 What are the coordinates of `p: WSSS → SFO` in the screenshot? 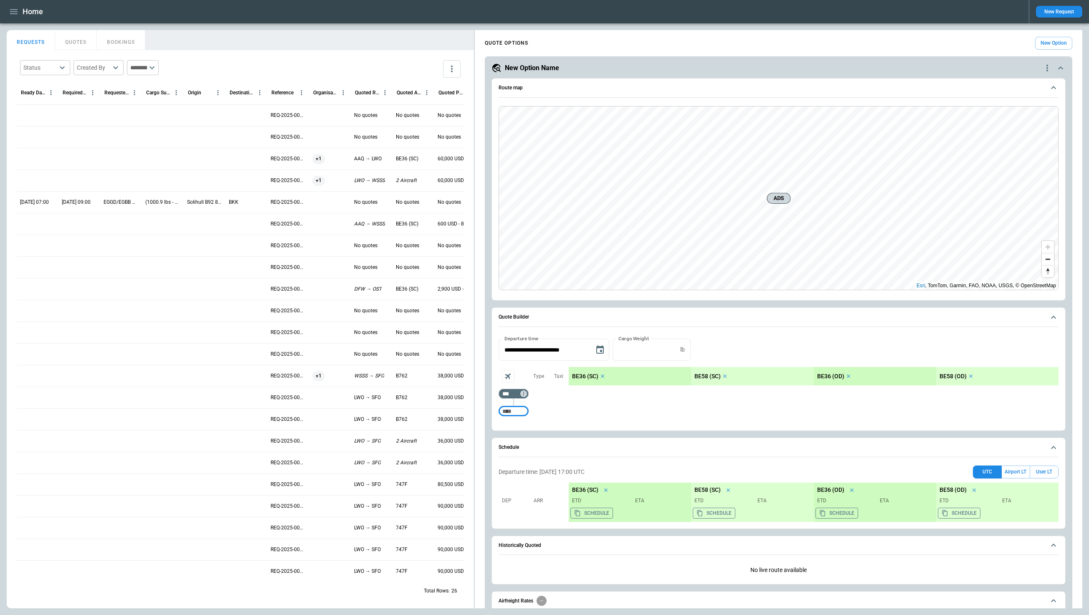 It's located at (369, 376).